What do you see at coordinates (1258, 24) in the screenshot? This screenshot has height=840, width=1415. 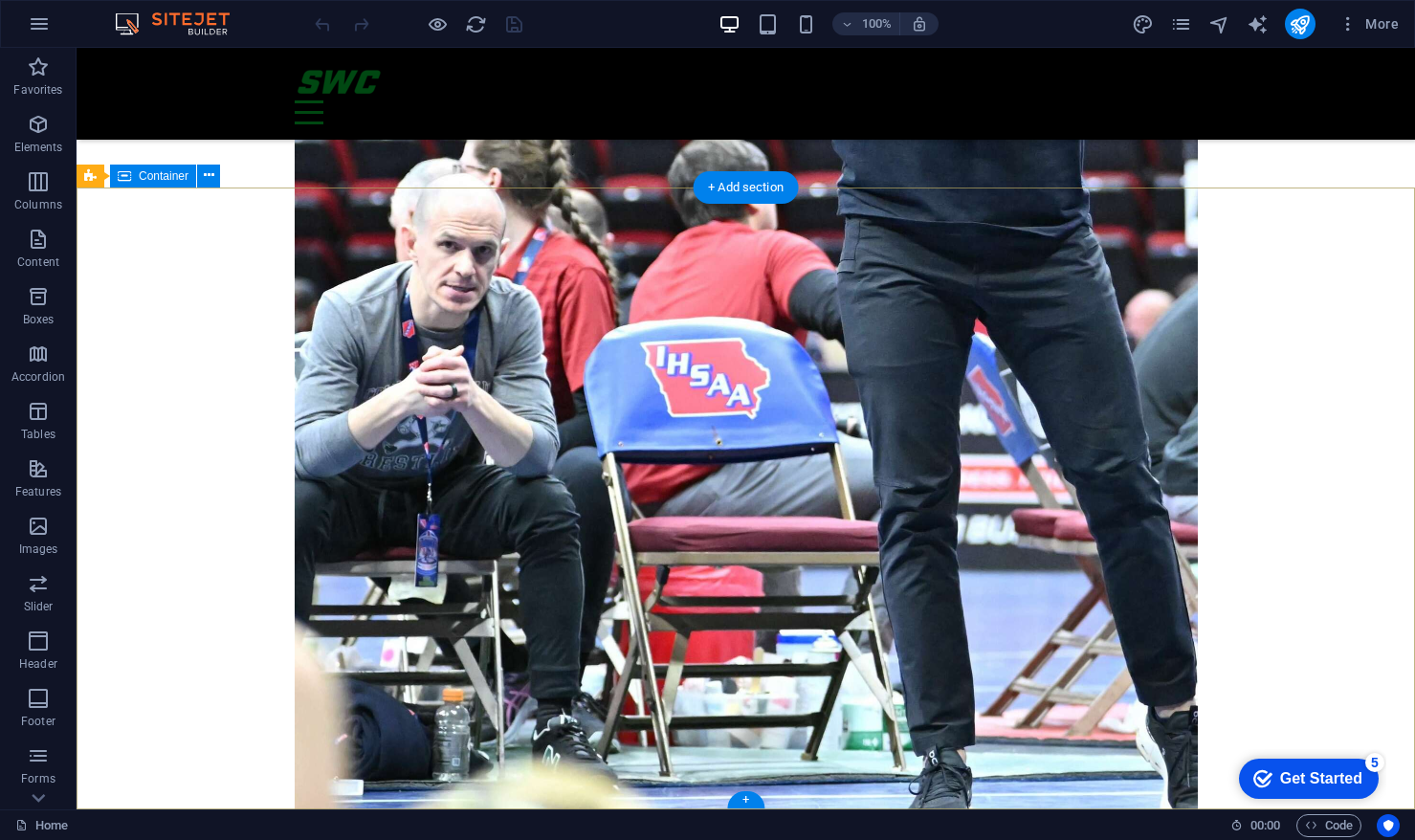 I see `button: text_generator` at bounding box center [1258, 24].